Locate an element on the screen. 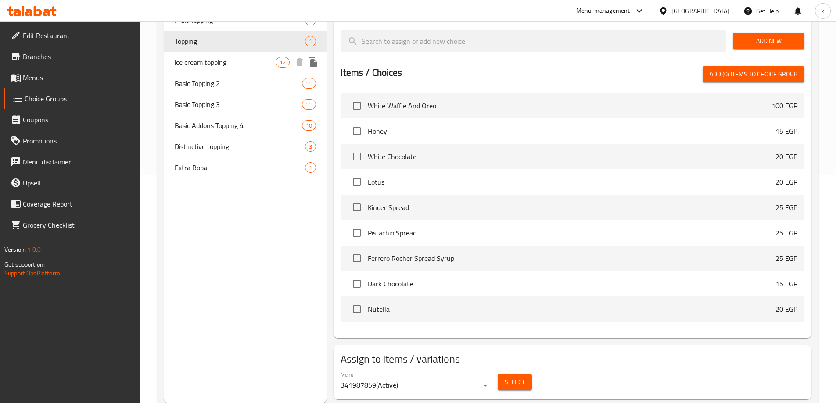  span: Basic Topping 2 is located at coordinates (238, 83).